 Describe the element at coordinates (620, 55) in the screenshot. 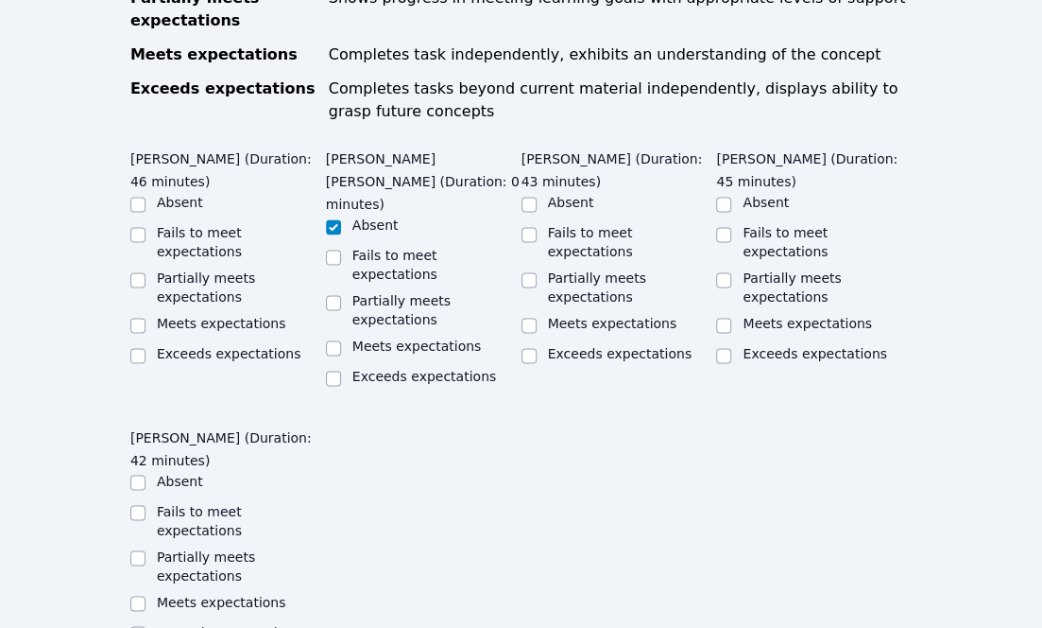

I see `div: Completes task independently, exhibits an understanding of the concept` at that location.